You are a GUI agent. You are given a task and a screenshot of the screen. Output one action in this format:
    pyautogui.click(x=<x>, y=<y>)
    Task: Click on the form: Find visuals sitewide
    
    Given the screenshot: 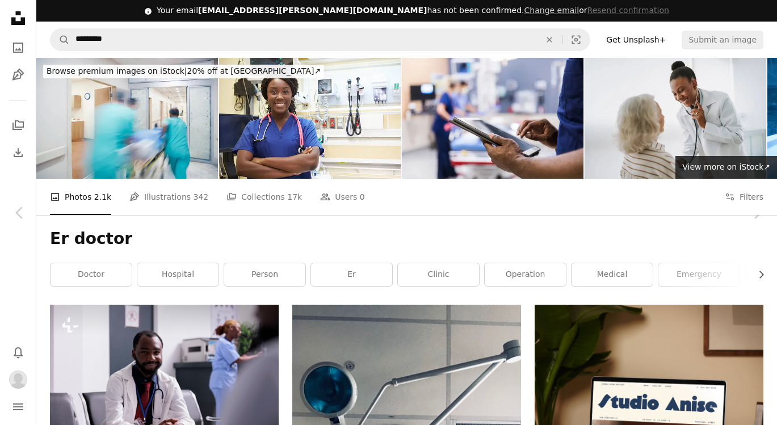 What is the action you would take?
    pyautogui.click(x=320, y=40)
    